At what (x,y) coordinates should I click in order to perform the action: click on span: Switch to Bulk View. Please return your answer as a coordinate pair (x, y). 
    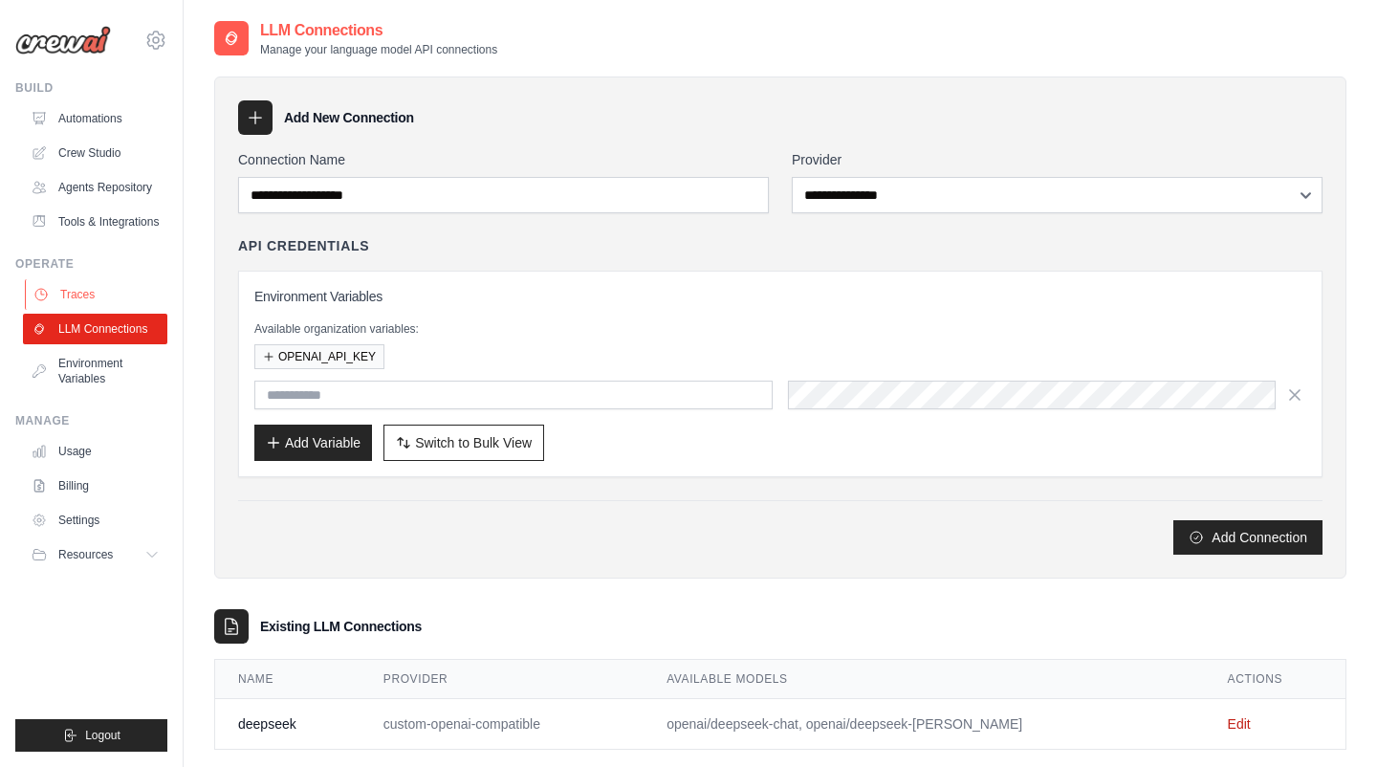
    Looking at the image, I should click on (473, 443).